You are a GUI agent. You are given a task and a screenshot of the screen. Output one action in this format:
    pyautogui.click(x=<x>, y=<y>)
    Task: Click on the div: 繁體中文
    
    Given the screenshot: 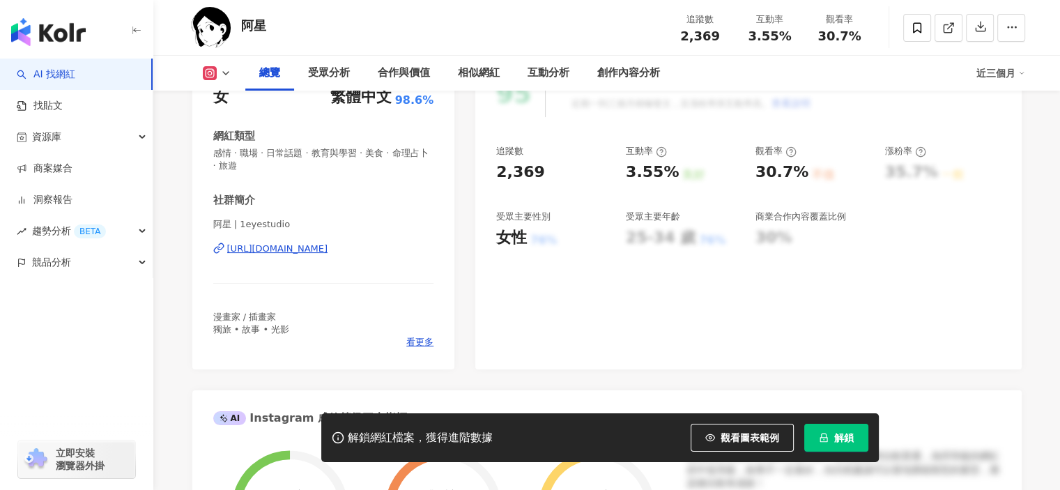 What is the action you would take?
    pyautogui.click(x=361, y=97)
    